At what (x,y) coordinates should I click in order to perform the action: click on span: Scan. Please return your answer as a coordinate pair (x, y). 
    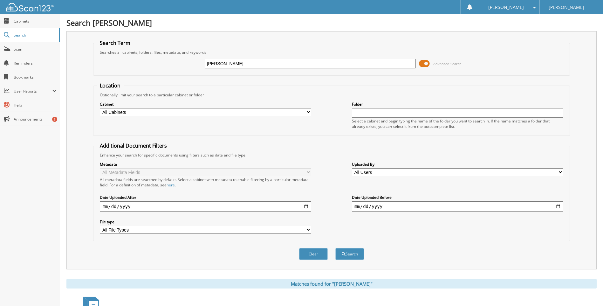
    Looking at the image, I should click on (35, 49).